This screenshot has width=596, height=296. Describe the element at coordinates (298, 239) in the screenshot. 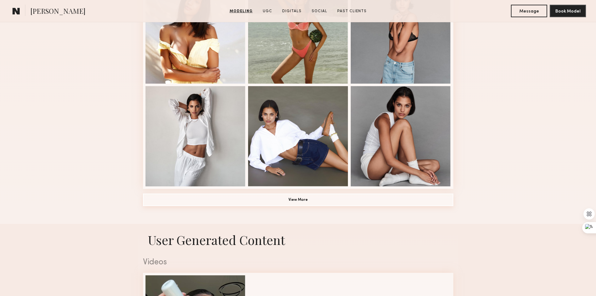

I see `h1: User Generated Content` at that location.